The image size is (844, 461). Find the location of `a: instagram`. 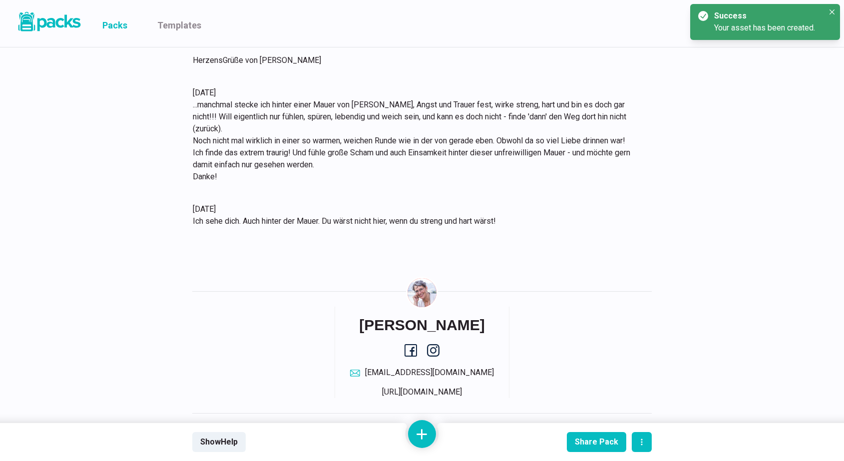

a: instagram is located at coordinates (433, 350).